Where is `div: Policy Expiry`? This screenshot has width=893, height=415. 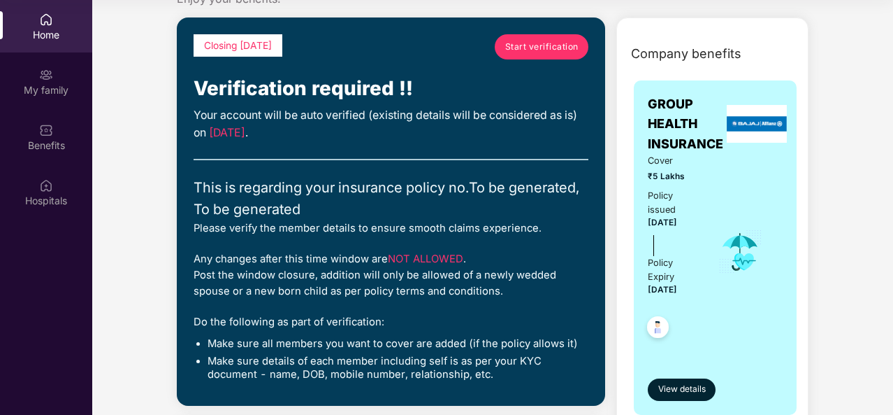
div: Policy Expiry is located at coordinates (673, 270).